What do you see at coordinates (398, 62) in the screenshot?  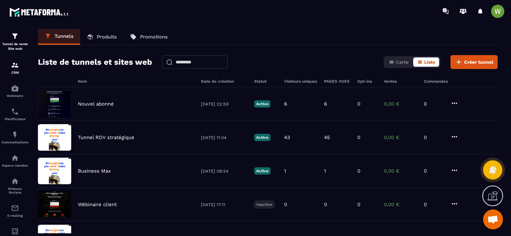 I see `button: Carte` at bounding box center [398, 62].